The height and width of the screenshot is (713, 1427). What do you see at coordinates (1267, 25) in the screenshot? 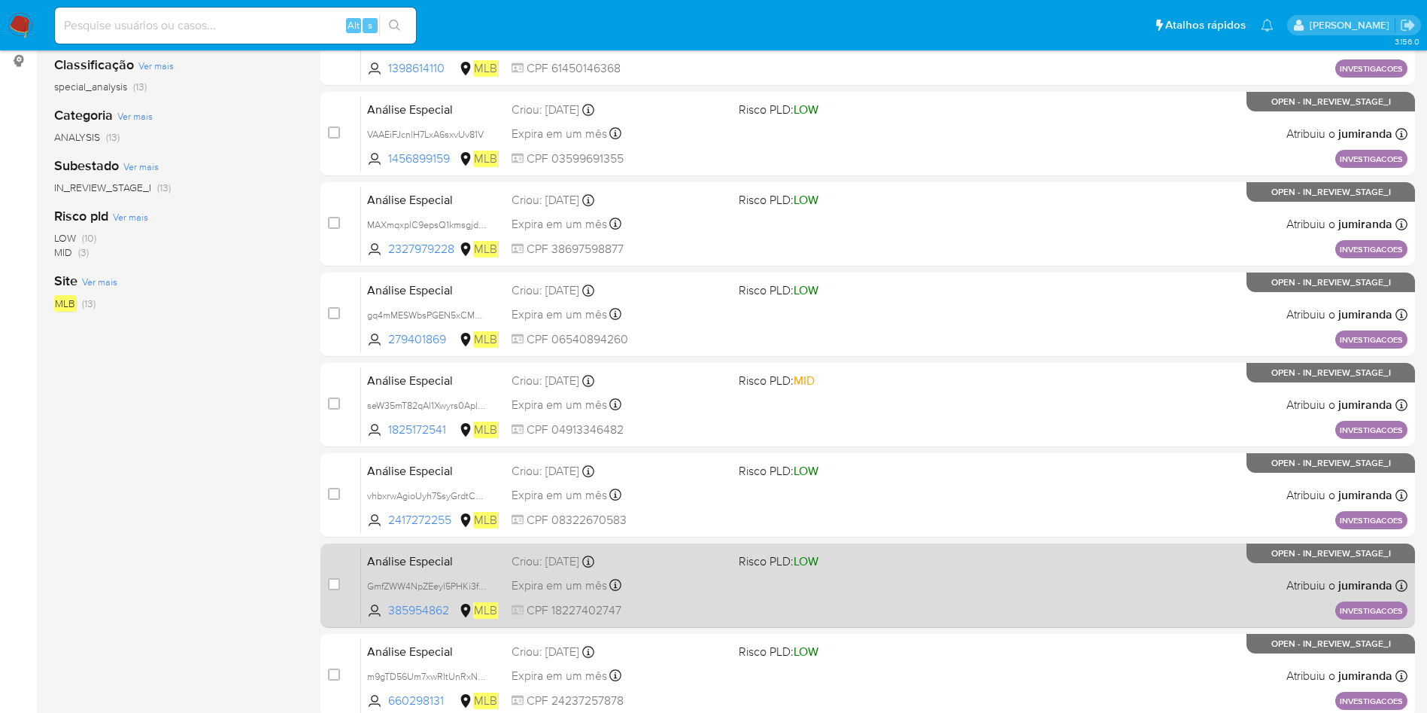
I see `a: Notificações` at bounding box center [1267, 25].